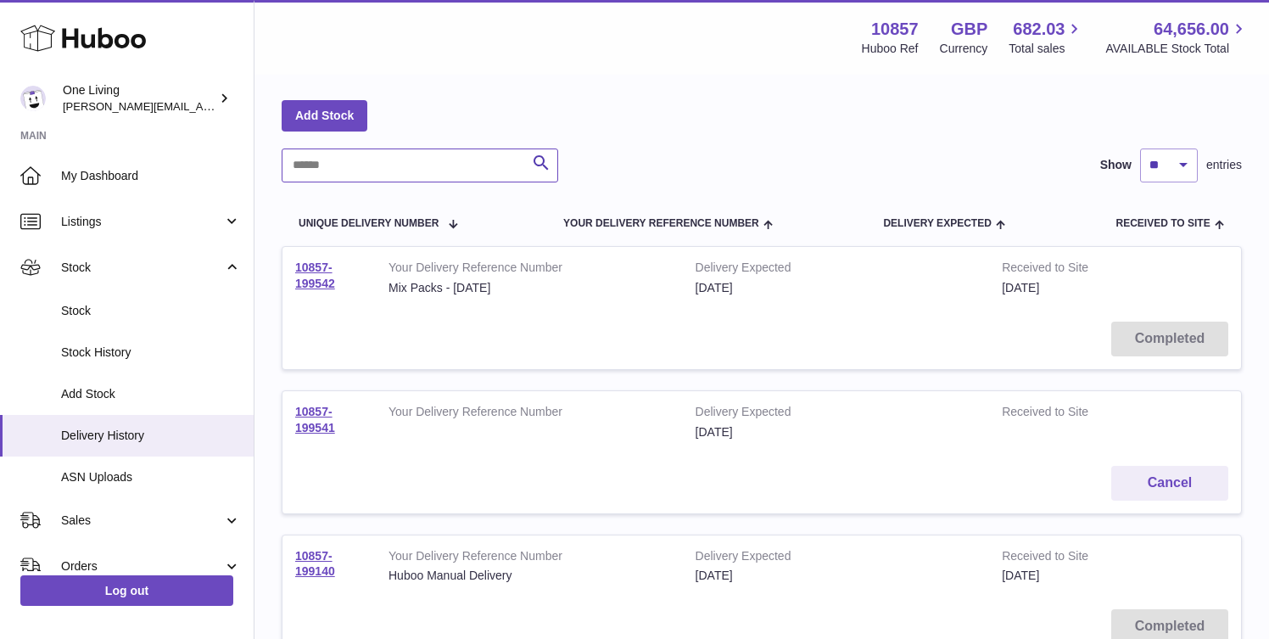 The image size is (1269, 639). I want to click on span: 64,656.00, so click(1191, 29).